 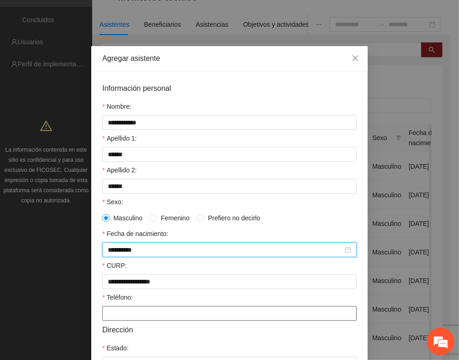 What do you see at coordinates (230, 282) in the screenshot?
I see `input: CURP:` at bounding box center [230, 282].